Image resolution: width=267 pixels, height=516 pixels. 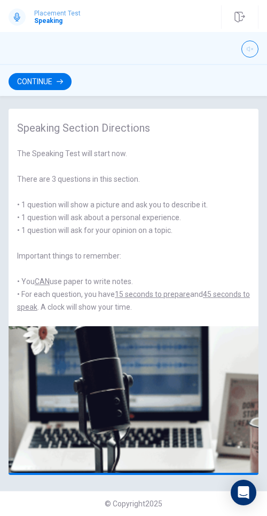 What do you see at coordinates (133, 230) in the screenshot?
I see `span: The Speaking Test will start now. There are 3 questions in this section. • 1 question will show a...` at bounding box center [133, 230].